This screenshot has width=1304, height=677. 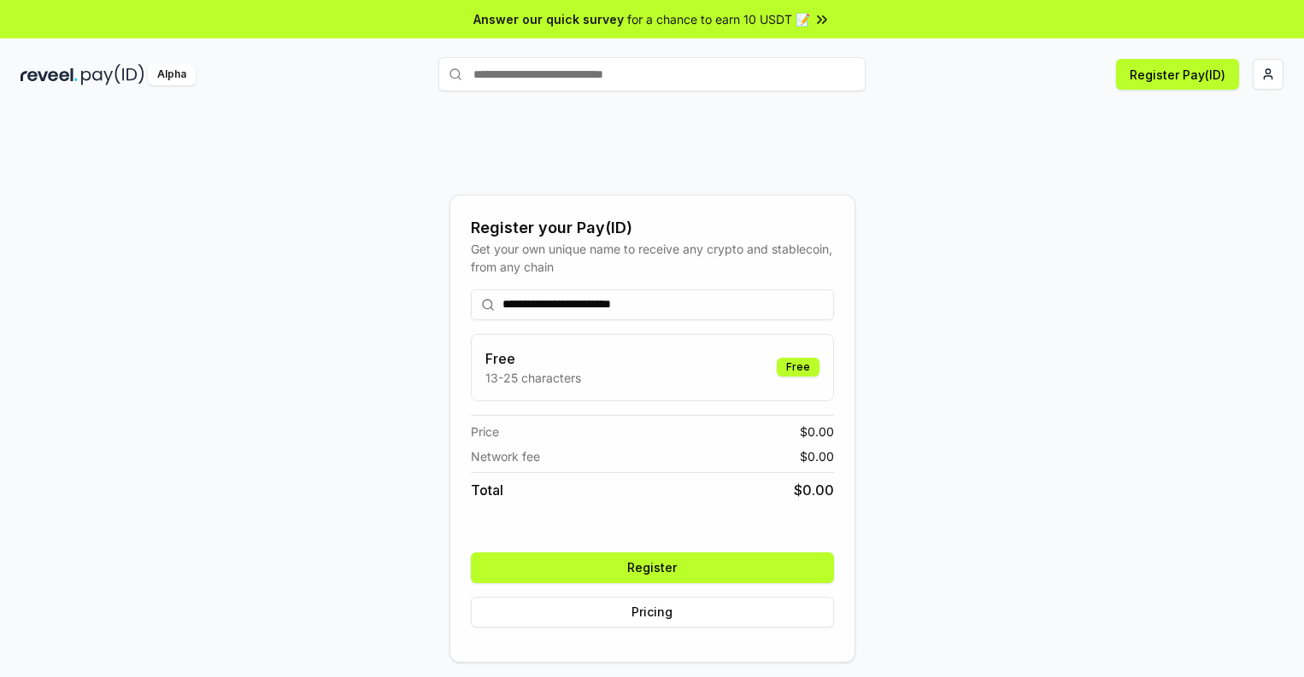 What do you see at coordinates (652, 613) in the screenshot?
I see `button: Pricing` at bounding box center [652, 613].